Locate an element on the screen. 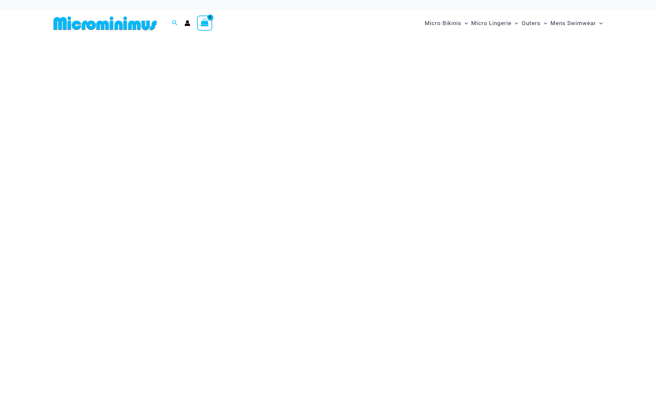 The height and width of the screenshot is (420, 656). a: View Shopping Cart, empty is located at coordinates (205, 23).